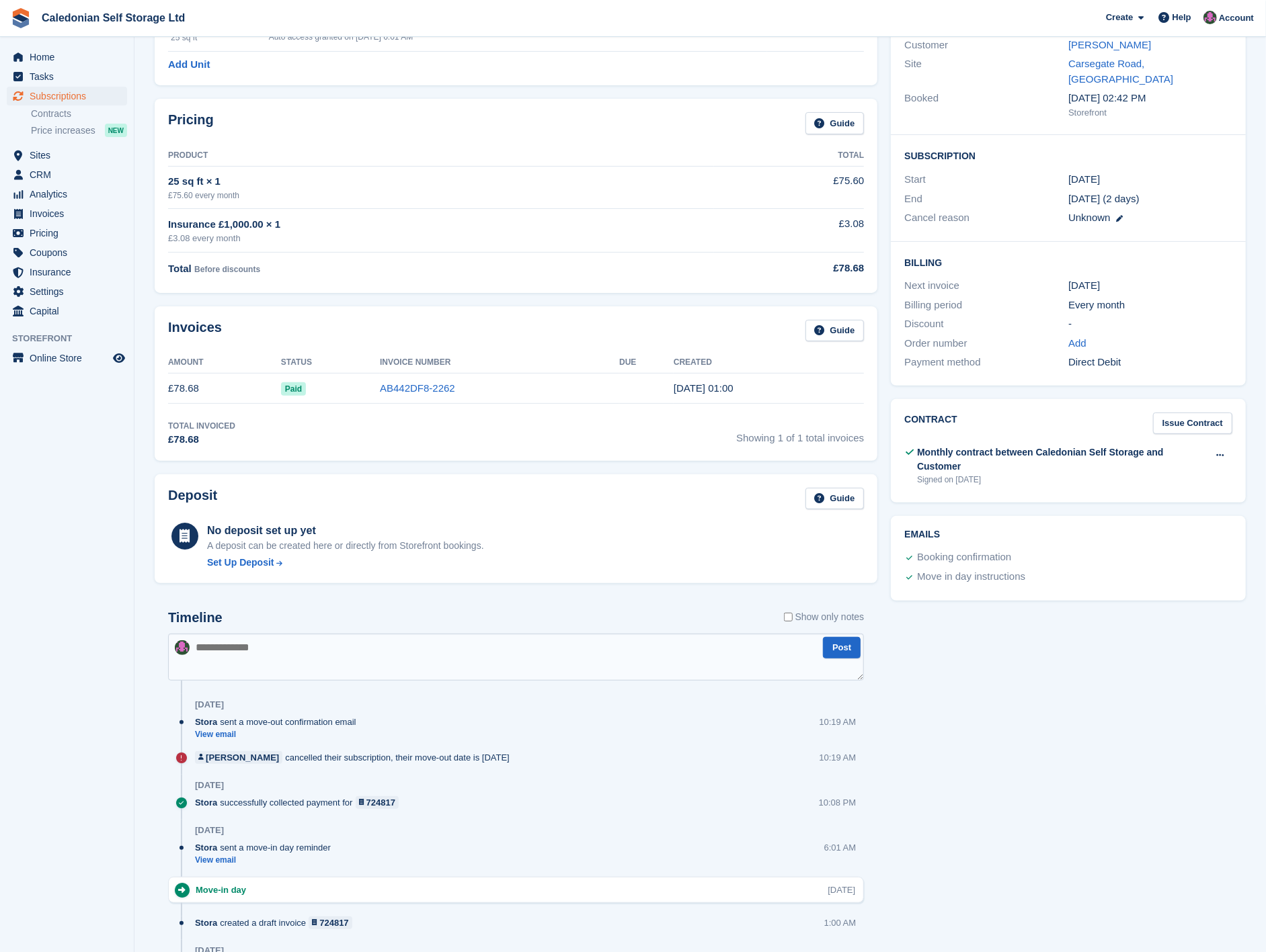  I want to click on a: Issue Contract, so click(1192, 424).